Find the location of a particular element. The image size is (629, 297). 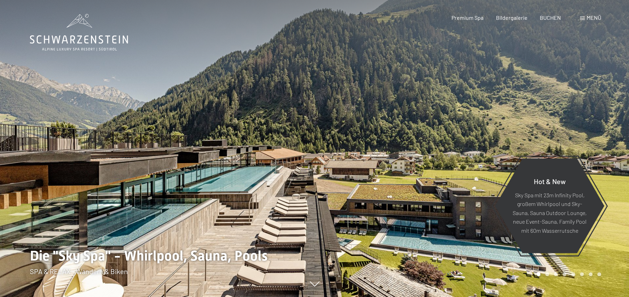

div: Carousel Page 7 is located at coordinates (591, 274).